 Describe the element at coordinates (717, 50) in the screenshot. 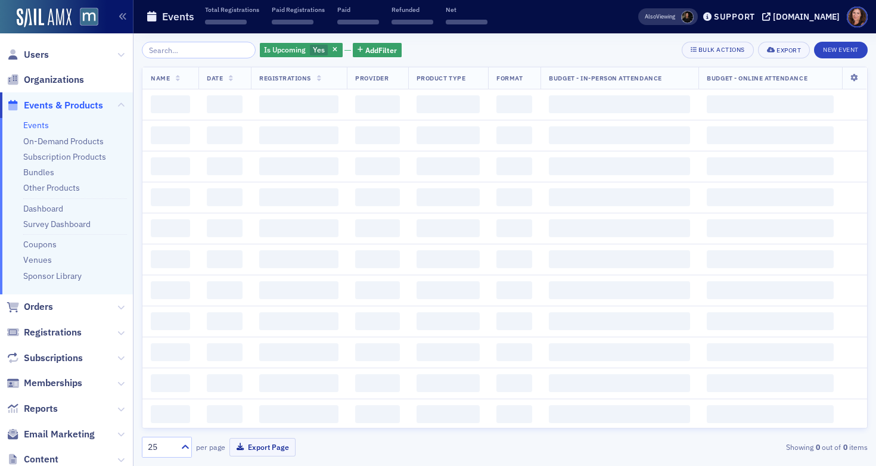

I see `button: Bulk Actions` at that location.